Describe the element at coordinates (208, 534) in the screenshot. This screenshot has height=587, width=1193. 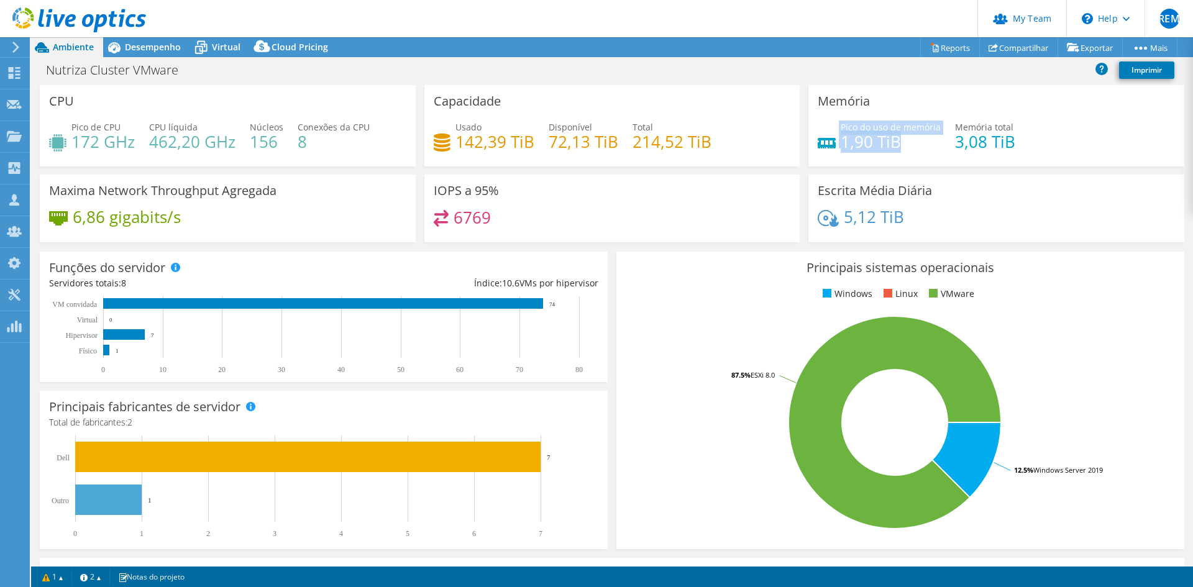
I see `text: 2` at that location.